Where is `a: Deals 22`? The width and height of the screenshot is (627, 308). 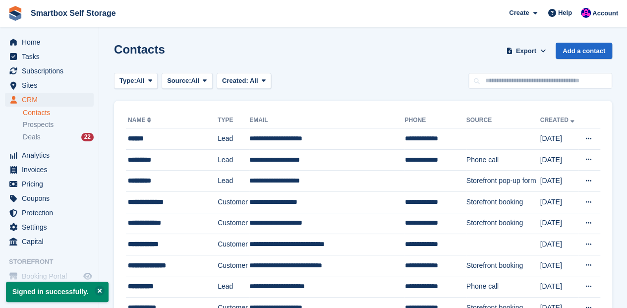
a: Deals 22 is located at coordinates (58, 137).